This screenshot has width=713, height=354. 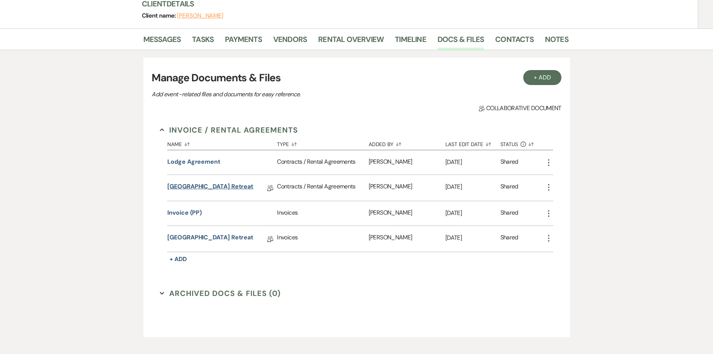 What do you see at coordinates (520, 108) in the screenshot?
I see `span: Collaborative document` at bounding box center [520, 108].